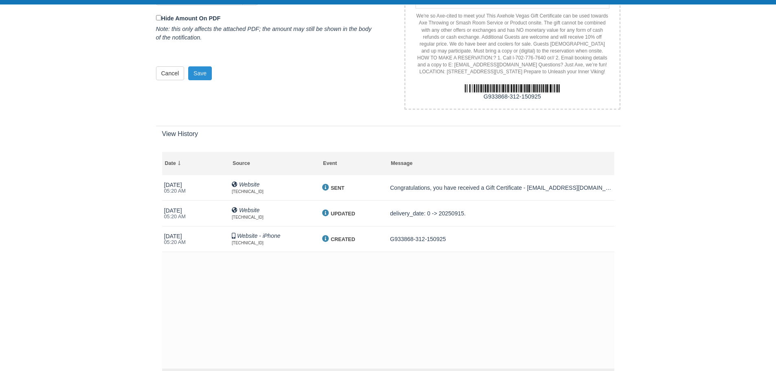  Describe the element at coordinates (354, 239) in the screenshot. I see `td: CREATED` at that location.